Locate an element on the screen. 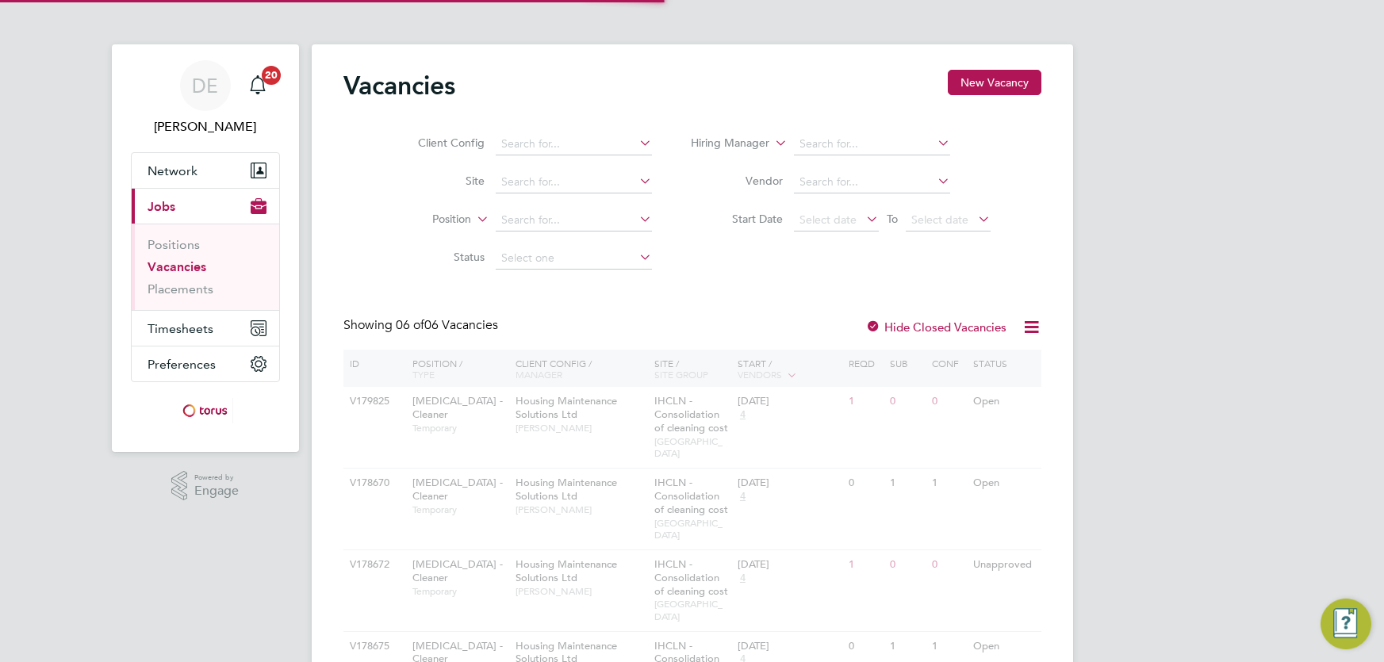 The image size is (1384, 662). label: Hide Closed Vacancies is located at coordinates (936, 327).